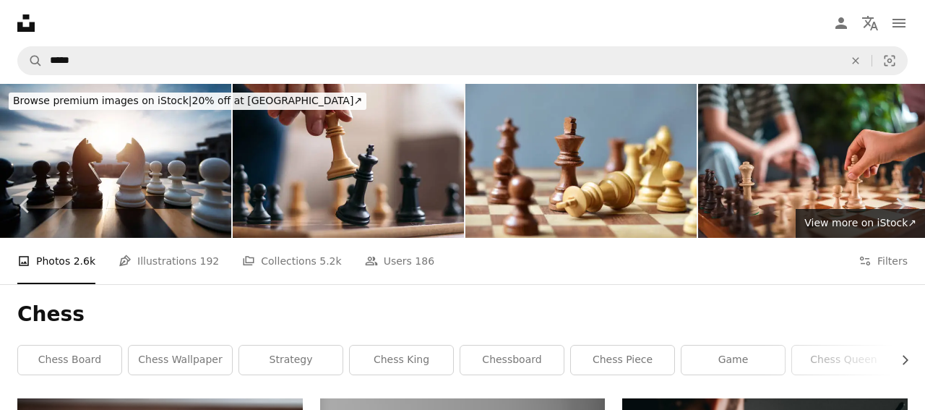  Describe the element at coordinates (581, 160) in the screenshot. I see `img: Last move in chess, check mate, white king lying down defeated, defocused backdrop` at that location.